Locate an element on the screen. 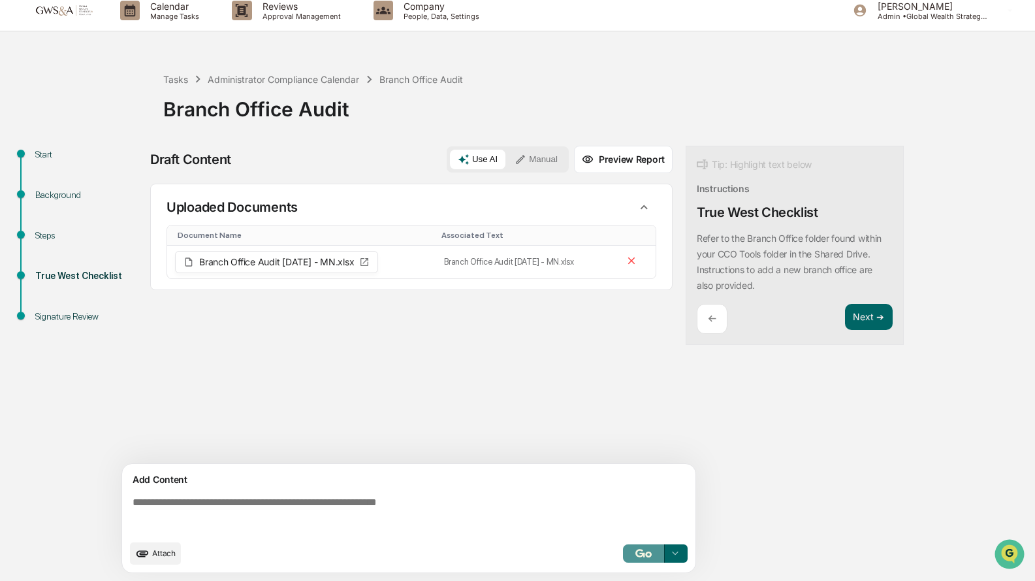 The width and height of the screenshot is (1035, 581). img: logo is located at coordinates (63, 10).